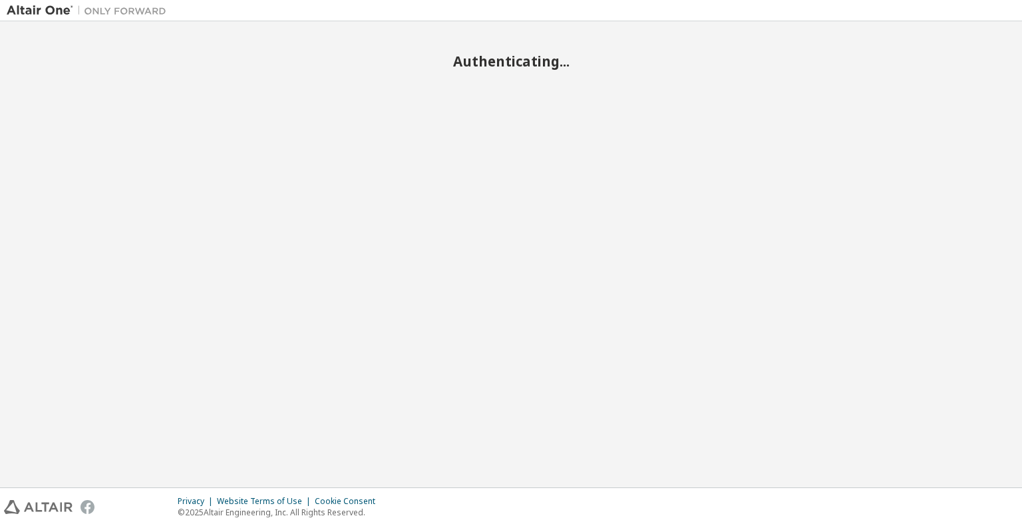 The image size is (1022, 526). I want to click on div: Cookie Consent, so click(349, 502).